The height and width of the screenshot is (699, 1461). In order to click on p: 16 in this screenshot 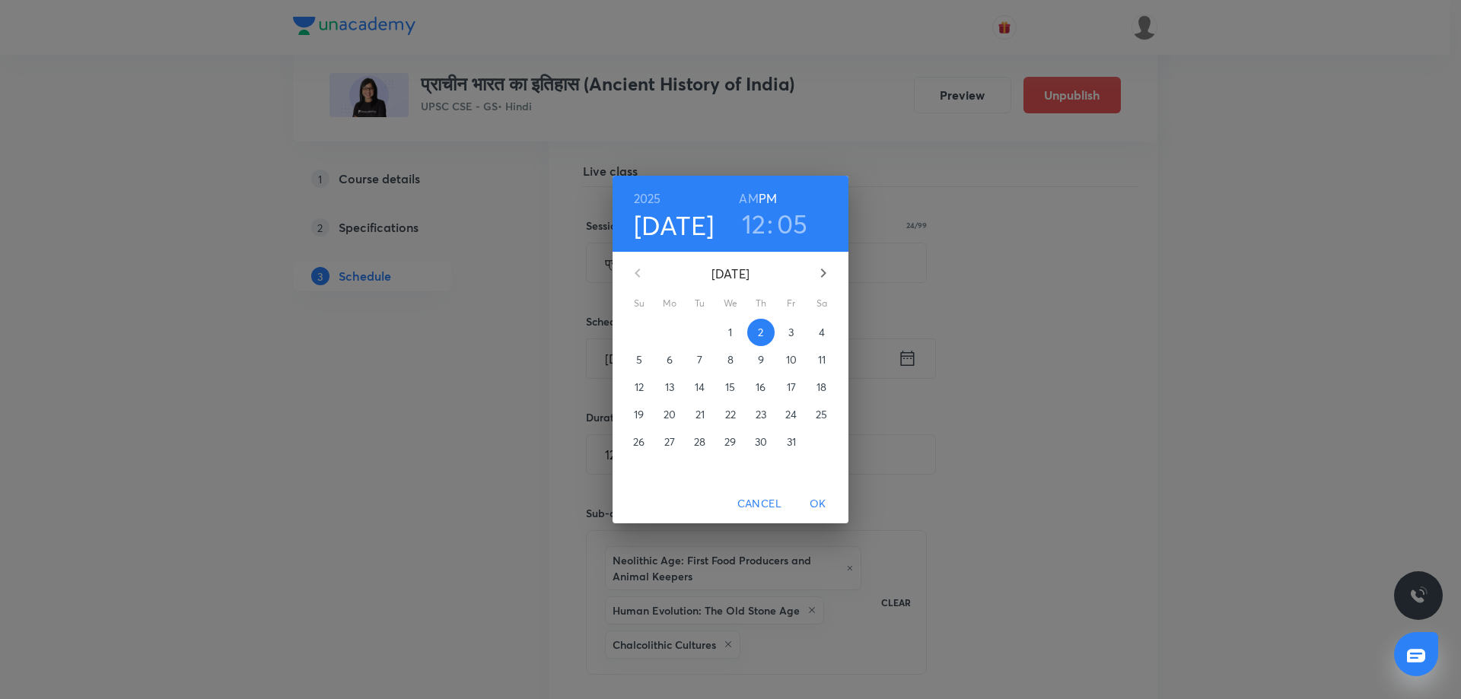, I will do `click(760, 387)`.